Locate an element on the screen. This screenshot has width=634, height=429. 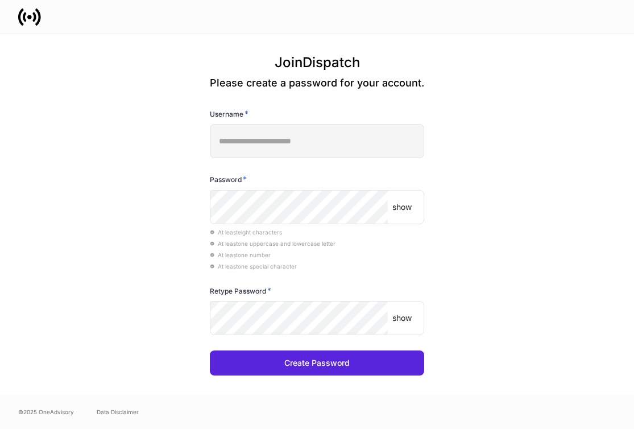
div: Create Password is located at coordinates (317, 363).